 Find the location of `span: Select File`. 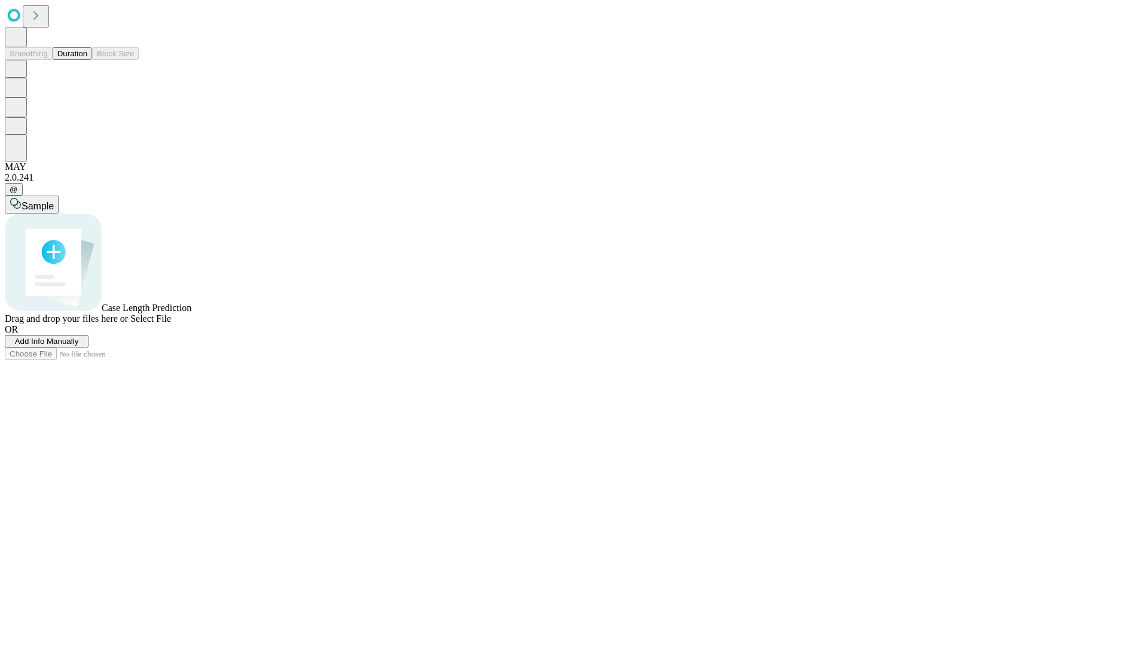

span: Select File is located at coordinates (151, 318).